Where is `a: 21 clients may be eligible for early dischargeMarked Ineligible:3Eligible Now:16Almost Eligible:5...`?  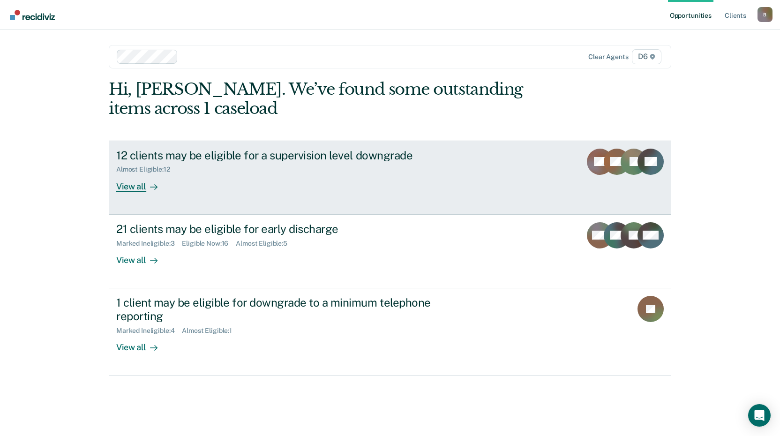 a: 21 clients may be eligible for early dischargeMarked Ineligible:3Eligible Now:16Almost Eligible:5... is located at coordinates (390, 251).